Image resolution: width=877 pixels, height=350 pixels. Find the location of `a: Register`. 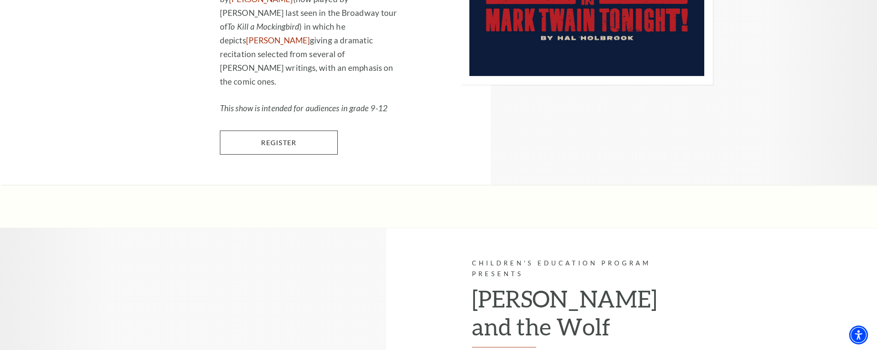

a: Register is located at coordinates (279, 142).